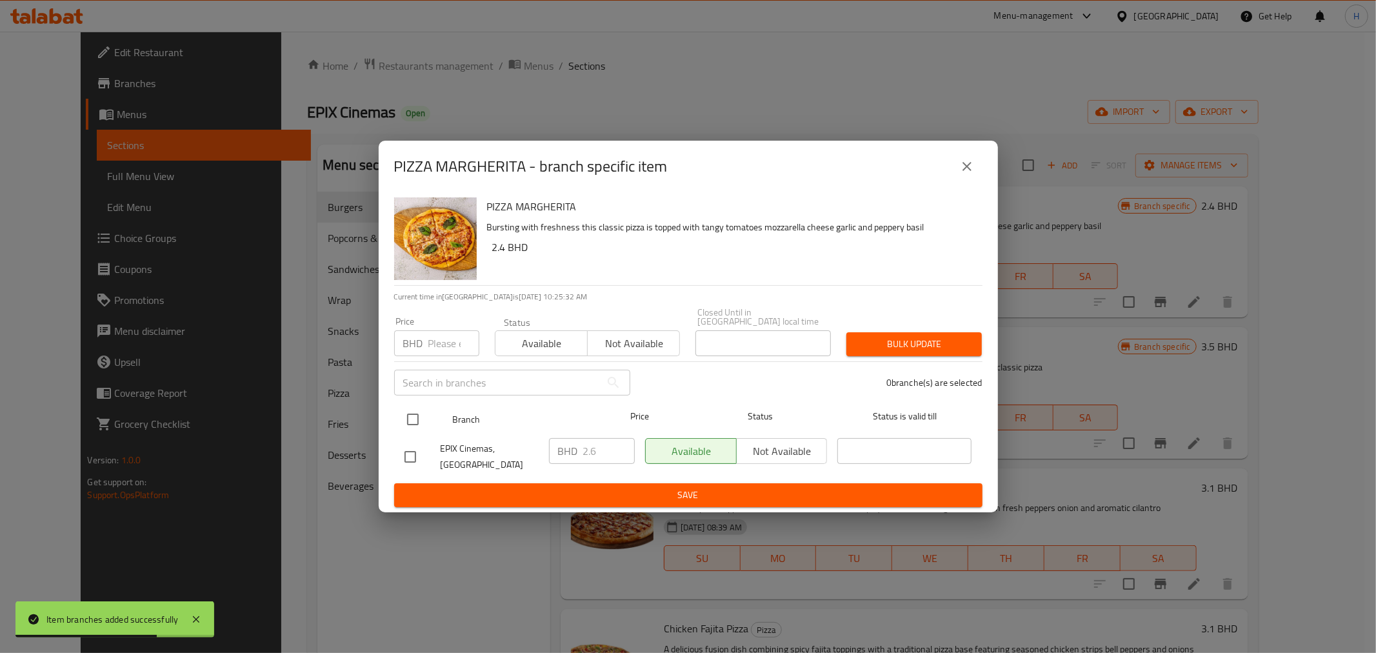  I want to click on button: Save, so click(688, 495).